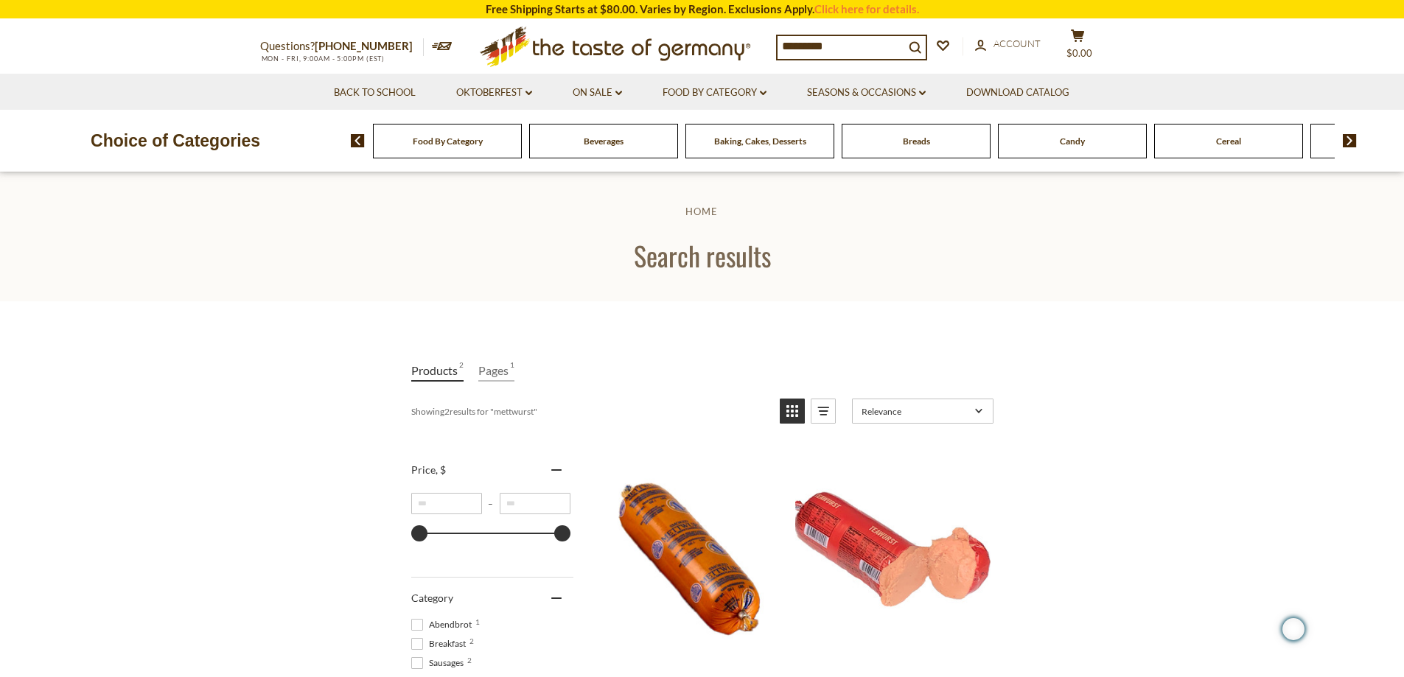 Image resolution: width=1404 pixels, height=677 pixels. What do you see at coordinates (604, 141) in the screenshot?
I see `a: Beverages` at bounding box center [604, 141].